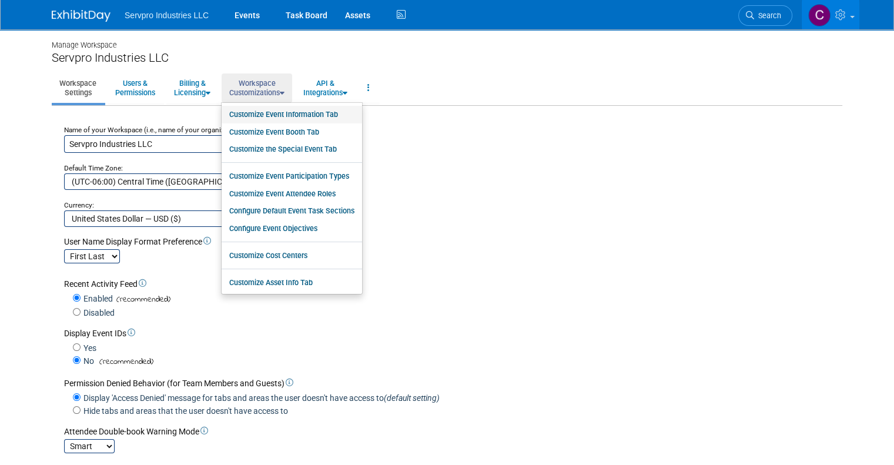 The width and height of the screenshot is (894, 465). I want to click on a: Customize Event Information Tab, so click(292, 115).